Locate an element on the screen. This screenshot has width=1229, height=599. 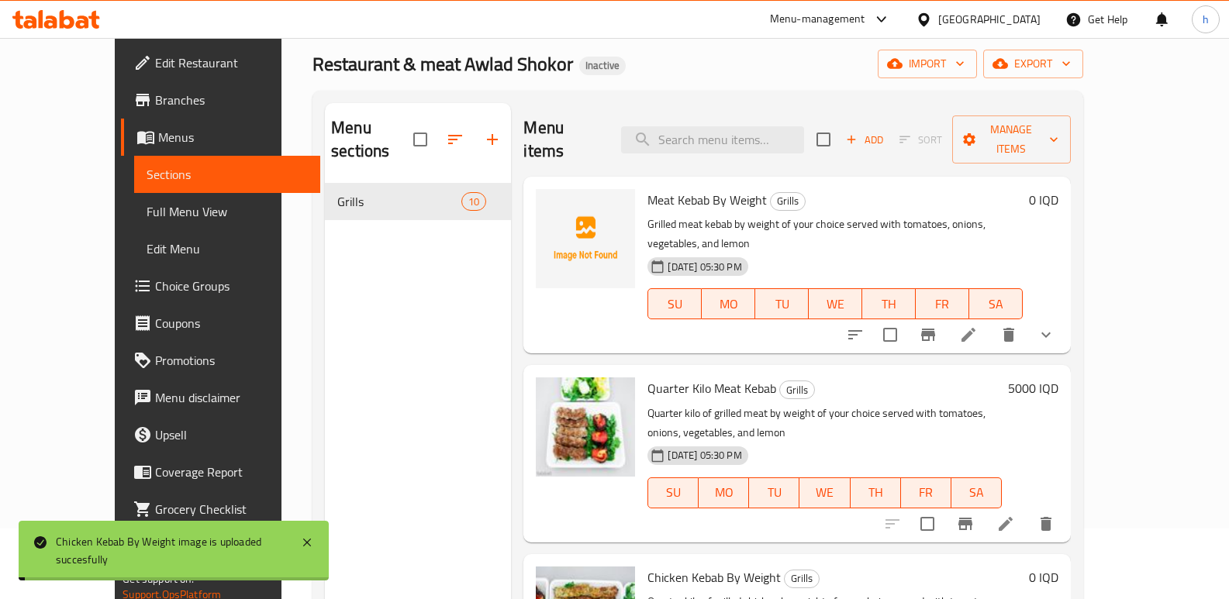
span: Grocery Checklist is located at coordinates (231, 510).